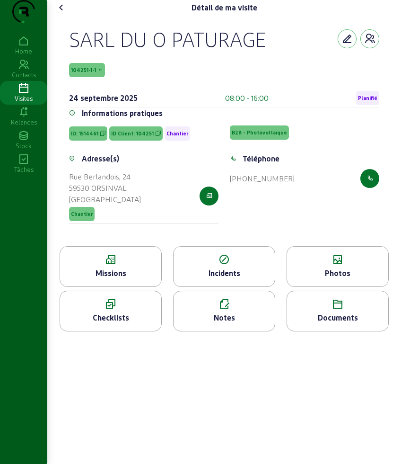  I want to click on div: Photos, so click(338, 273).